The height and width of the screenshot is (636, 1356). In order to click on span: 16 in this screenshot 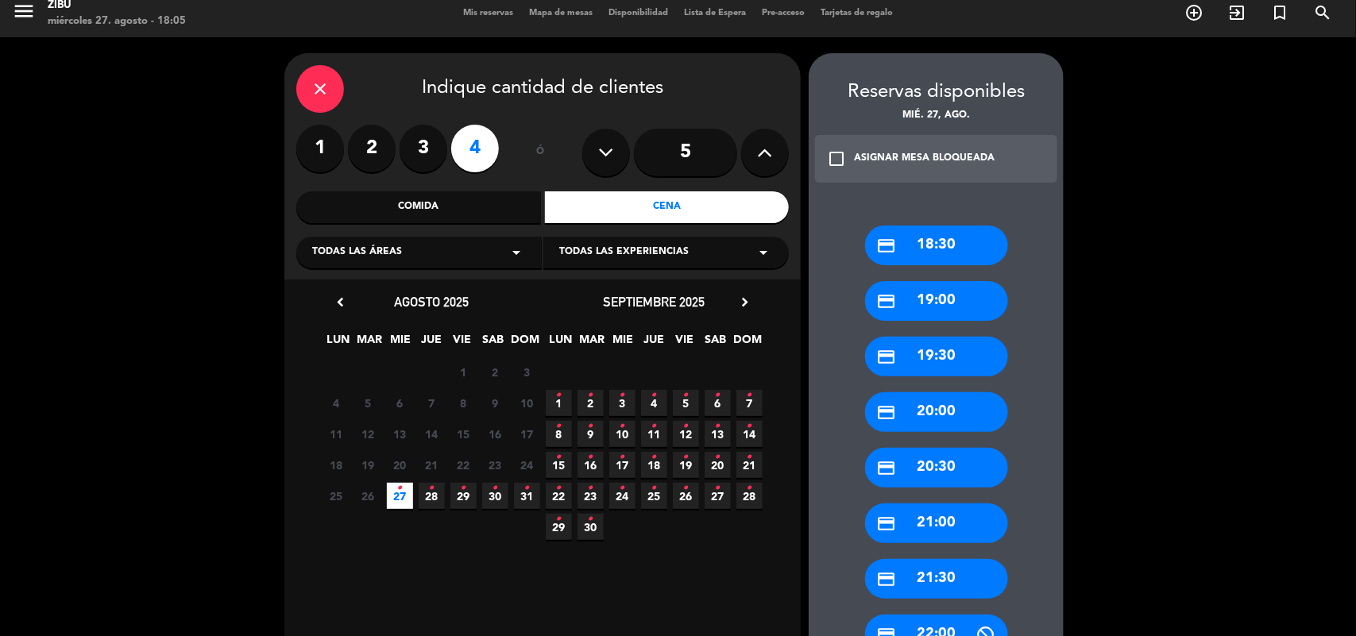, I will do `click(590, 465)`.